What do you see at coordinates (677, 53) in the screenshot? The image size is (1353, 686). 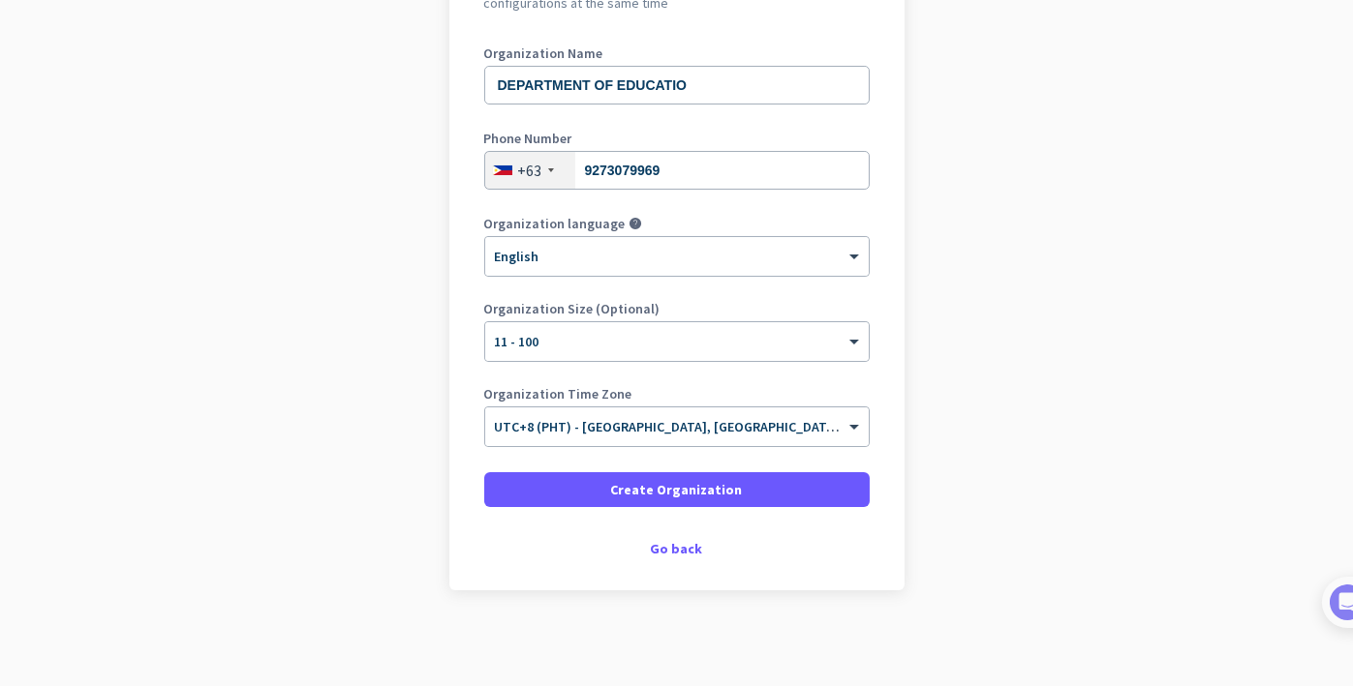 I see `label: Organization Name` at bounding box center [677, 53].